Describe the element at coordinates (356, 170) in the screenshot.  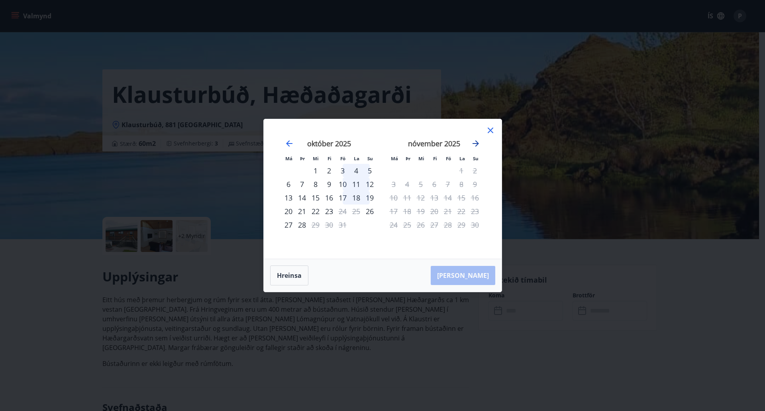
I see `div: 4` at that location.